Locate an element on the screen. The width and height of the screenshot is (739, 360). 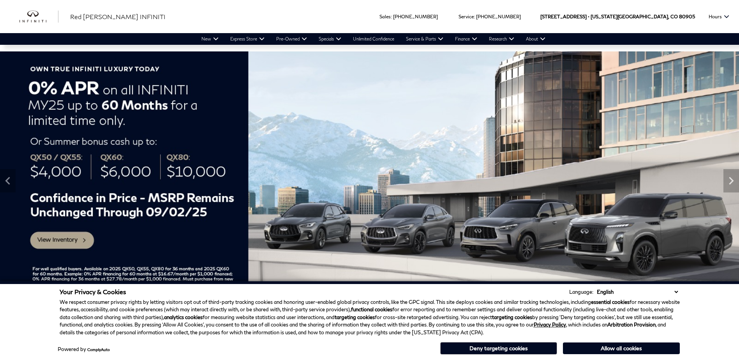
span: Sales is located at coordinates (385, 16).